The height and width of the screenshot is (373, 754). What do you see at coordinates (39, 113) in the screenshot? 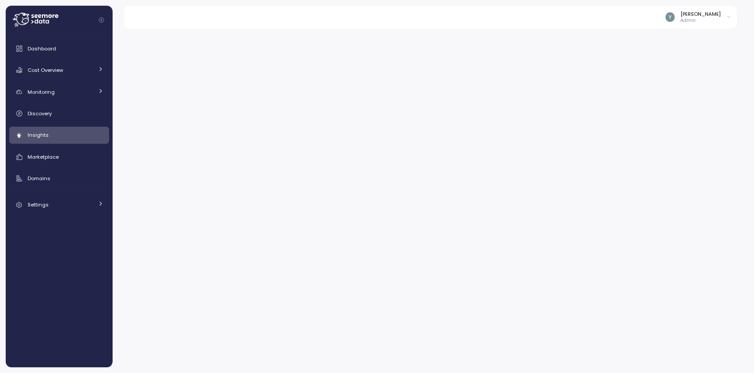
I see `span: Discovery` at bounding box center [39, 113].